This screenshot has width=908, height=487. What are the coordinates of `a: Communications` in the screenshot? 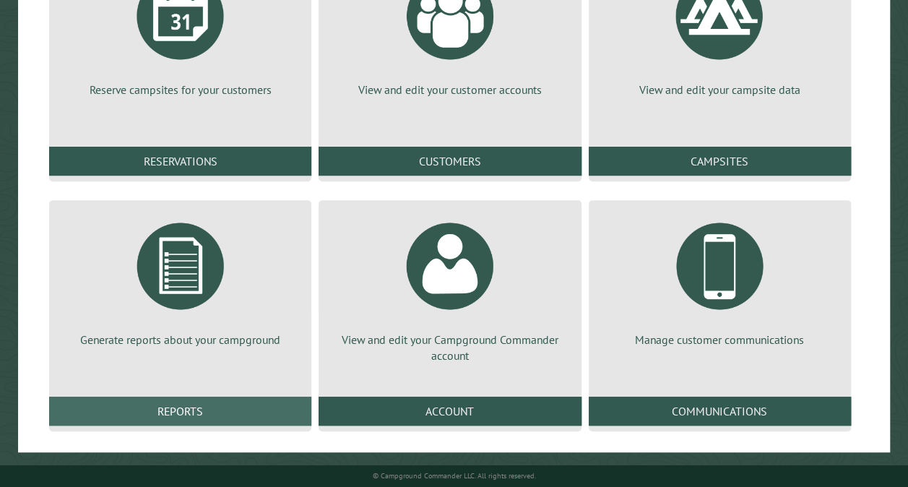 It's located at (720, 411).